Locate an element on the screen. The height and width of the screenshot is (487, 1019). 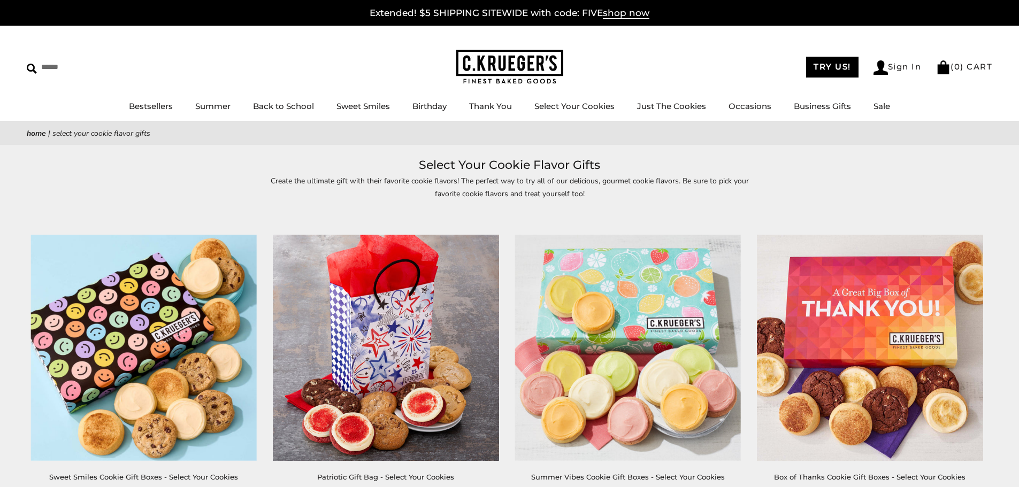
a: Birthday is located at coordinates (429, 106).